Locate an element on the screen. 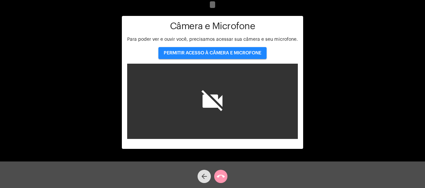  button: PERMITIR ACESSO À CÂMERA E MICROFONE is located at coordinates (212, 53).